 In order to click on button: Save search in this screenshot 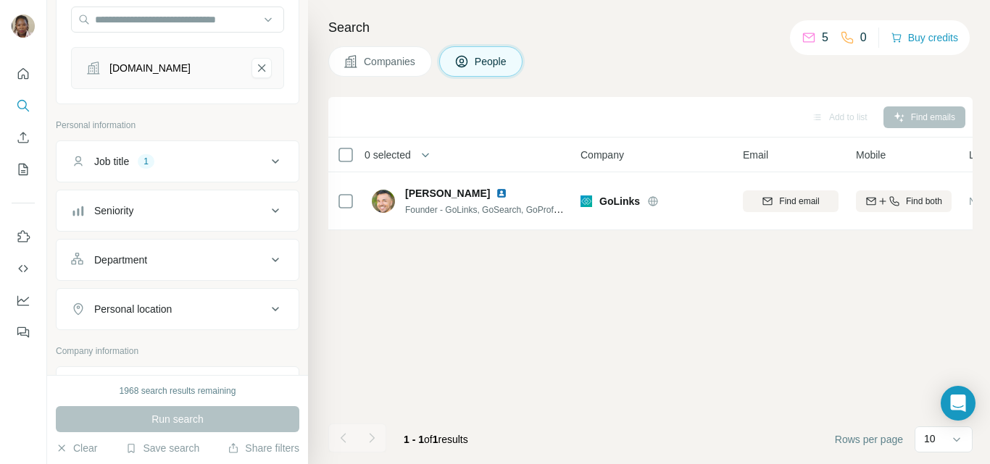, I will do `click(162, 449)`.